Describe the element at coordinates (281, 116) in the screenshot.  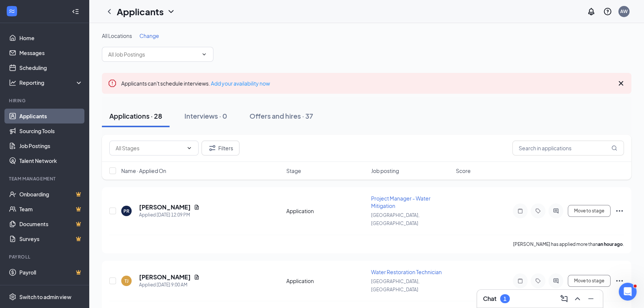
I see `div: Offers and hires · 37` at that location.